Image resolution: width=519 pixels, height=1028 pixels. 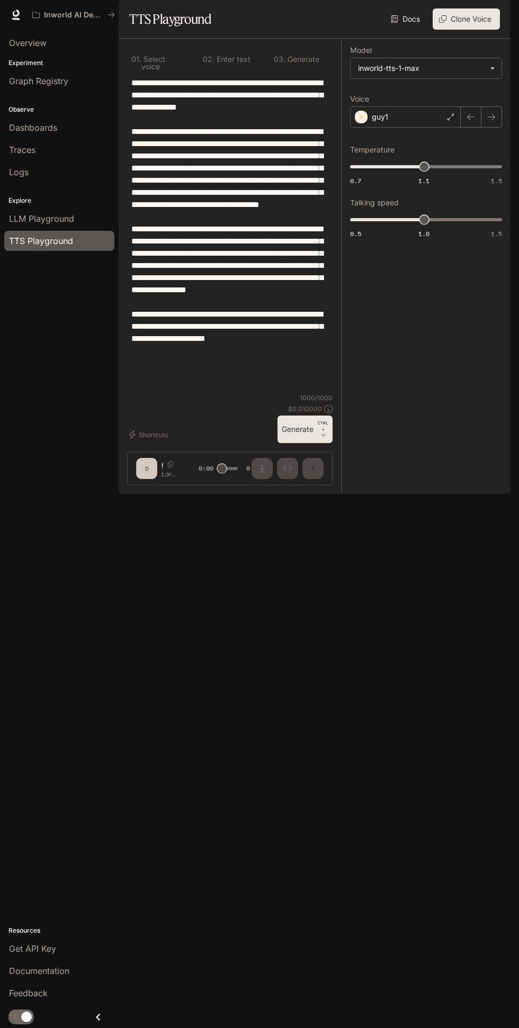 I want to click on p: Talking speed, so click(x=374, y=203).